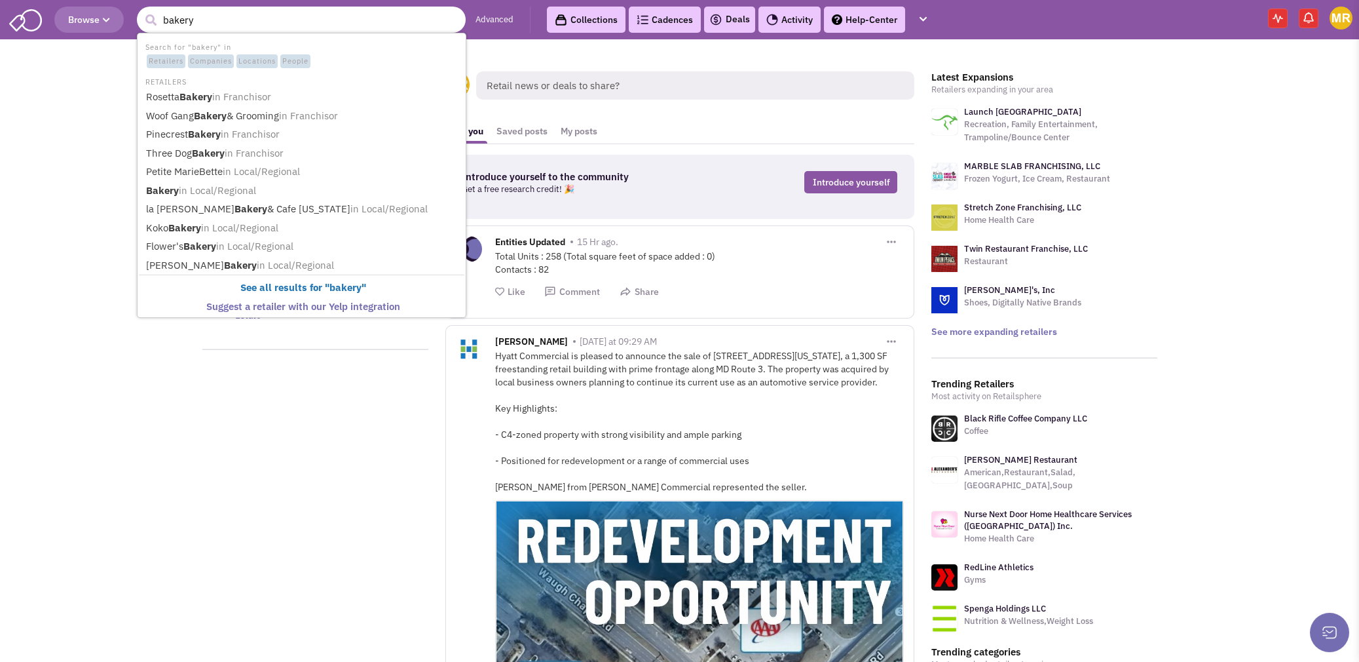 This screenshot has width=1359, height=662. I want to click on a: For you, so click(468, 131).